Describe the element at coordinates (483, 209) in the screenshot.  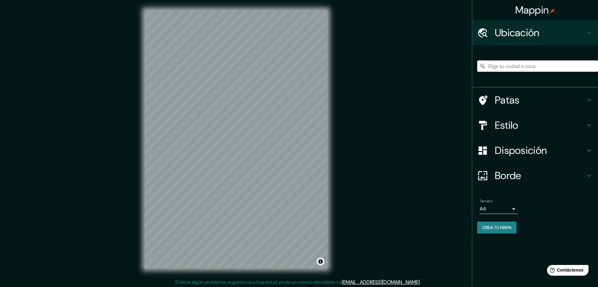
I see `font: A4` at that location.